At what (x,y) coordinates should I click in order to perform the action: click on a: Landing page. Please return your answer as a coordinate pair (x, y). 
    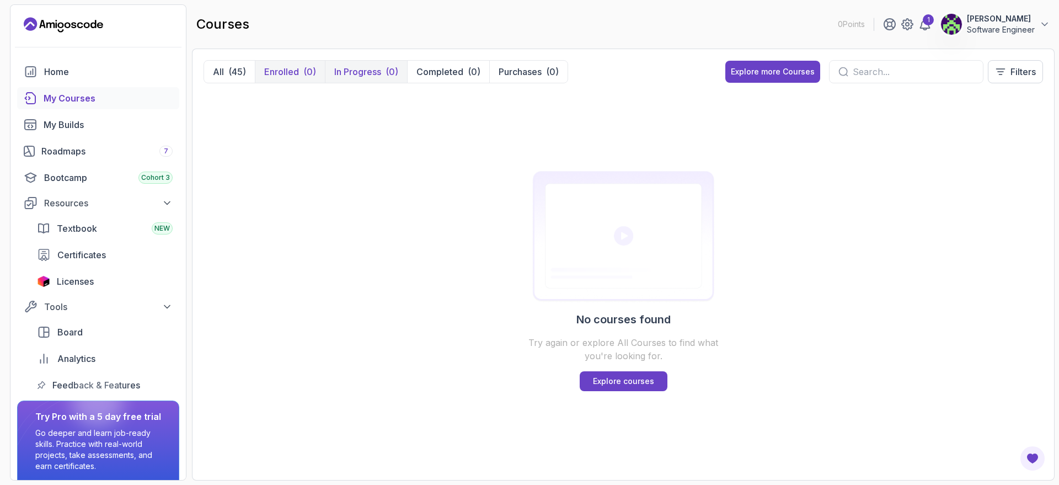
    Looking at the image, I should click on (63, 25).